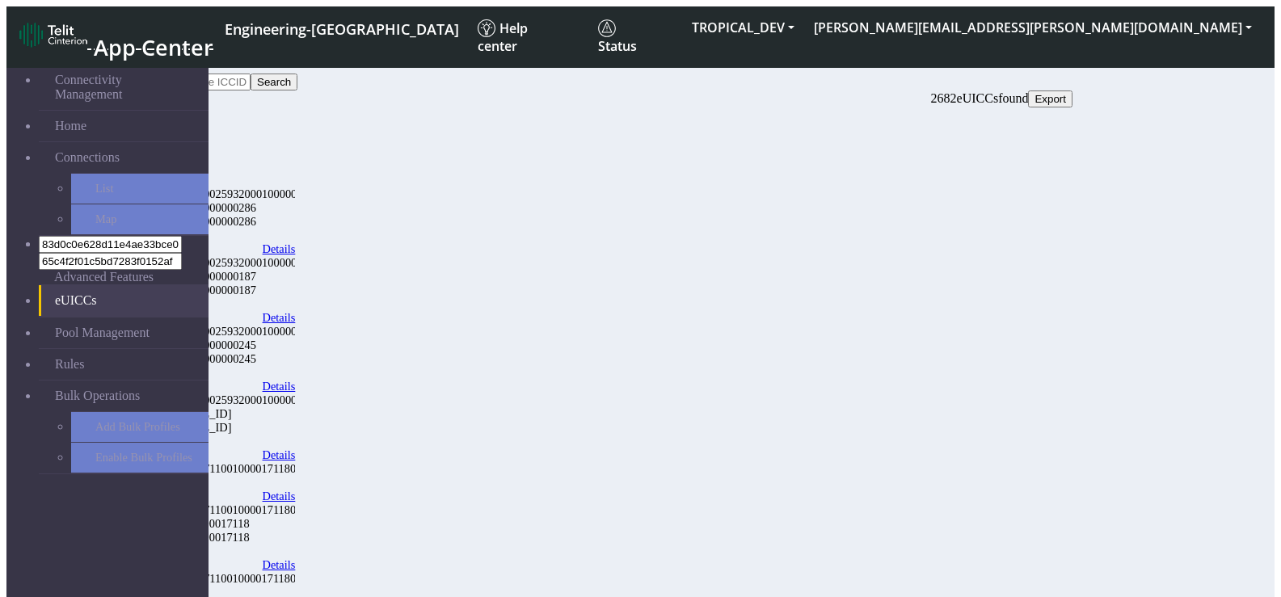 The height and width of the screenshot is (597, 1281). Describe the element at coordinates (217, 400) in the screenshot. I see `div: 89040024000002593200010000020961` at that location.